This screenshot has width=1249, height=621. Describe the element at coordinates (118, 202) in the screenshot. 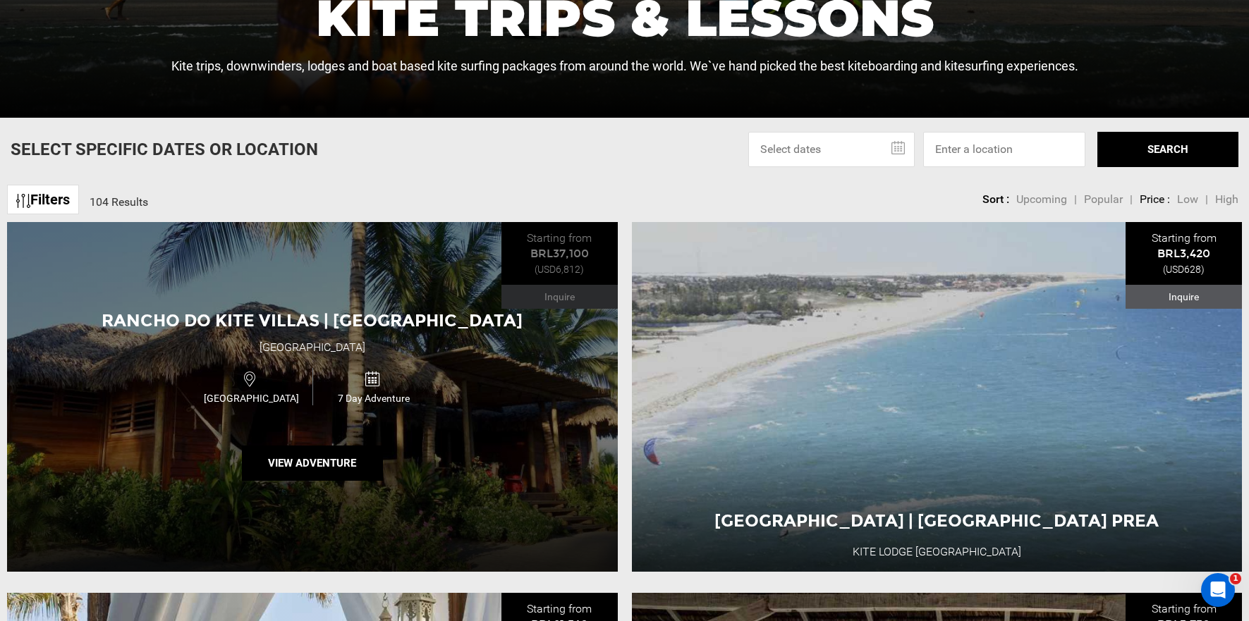

I see `span: 104 Results` at that location.